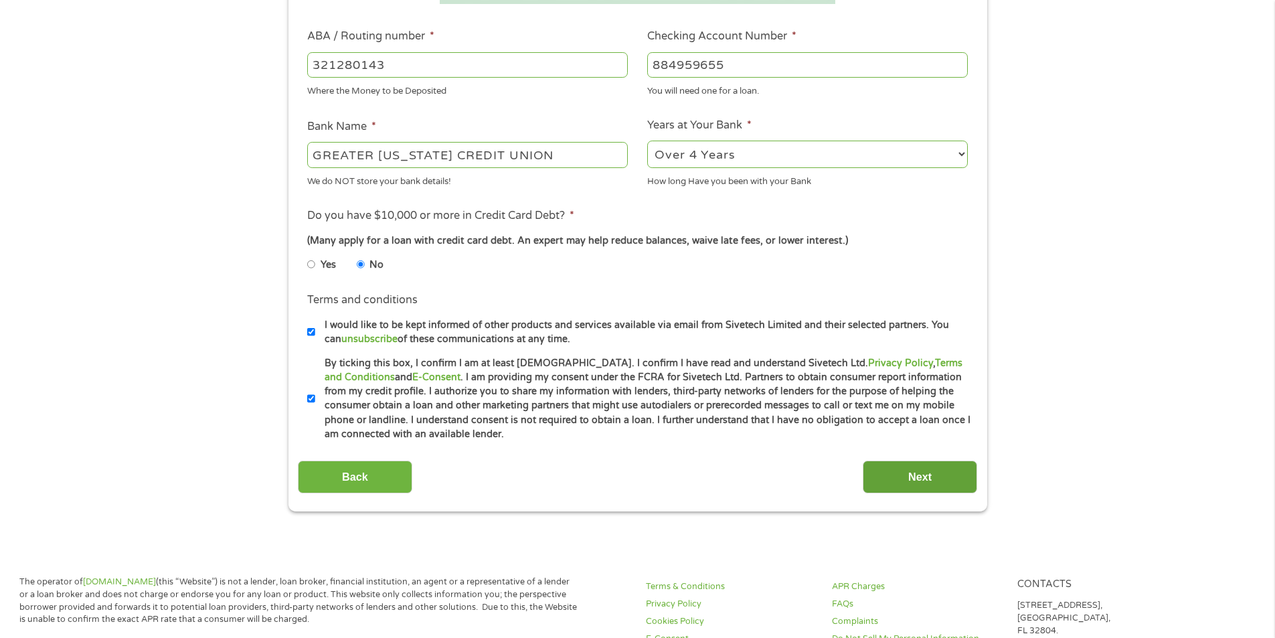 The width and height of the screenshot is (1275, 638). I want to click on a: E-Consent, so click(436, 377).